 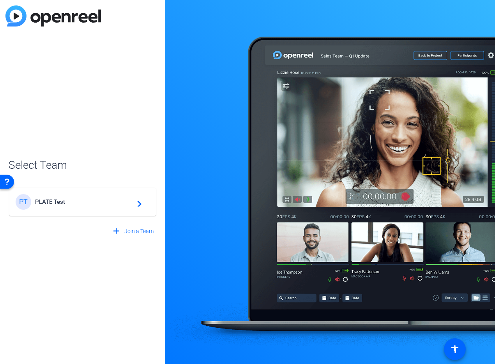 I want to click on mat-icon: navigate_next, so click(x=137, y=202).